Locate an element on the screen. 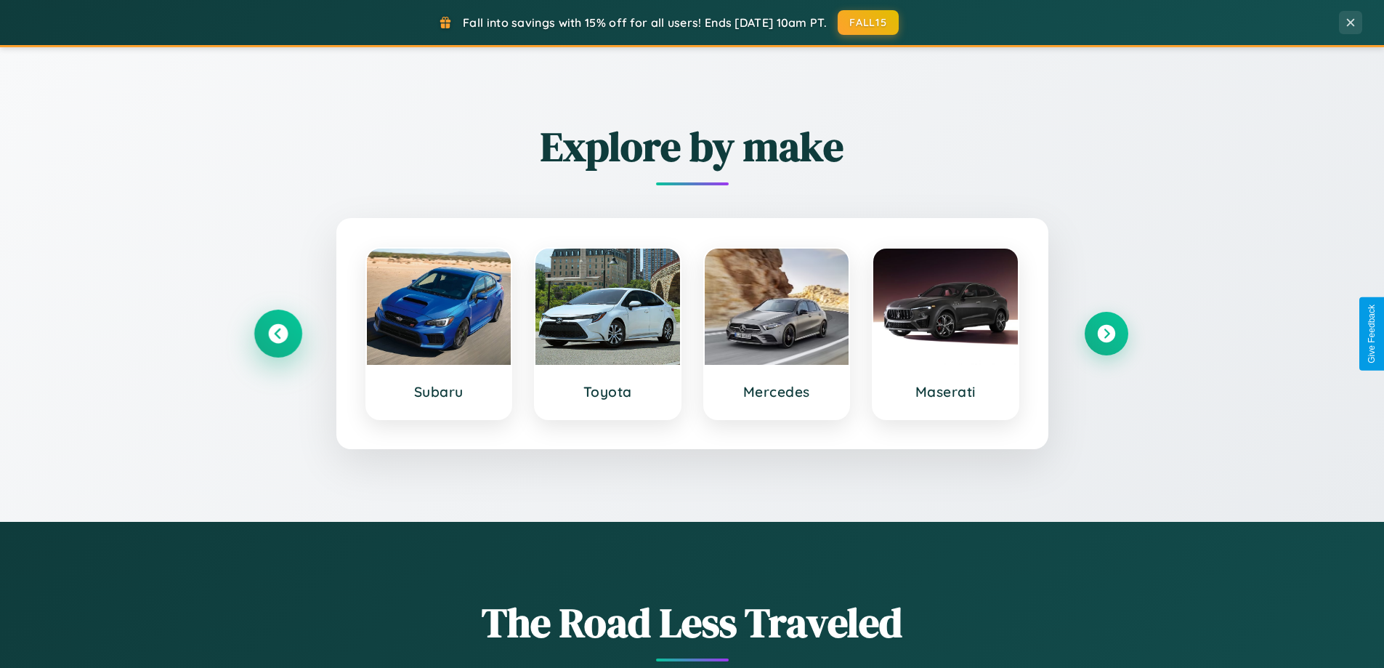 The image size is (1384, 668). h2: Explore by make is located at coordinates (692, 146).